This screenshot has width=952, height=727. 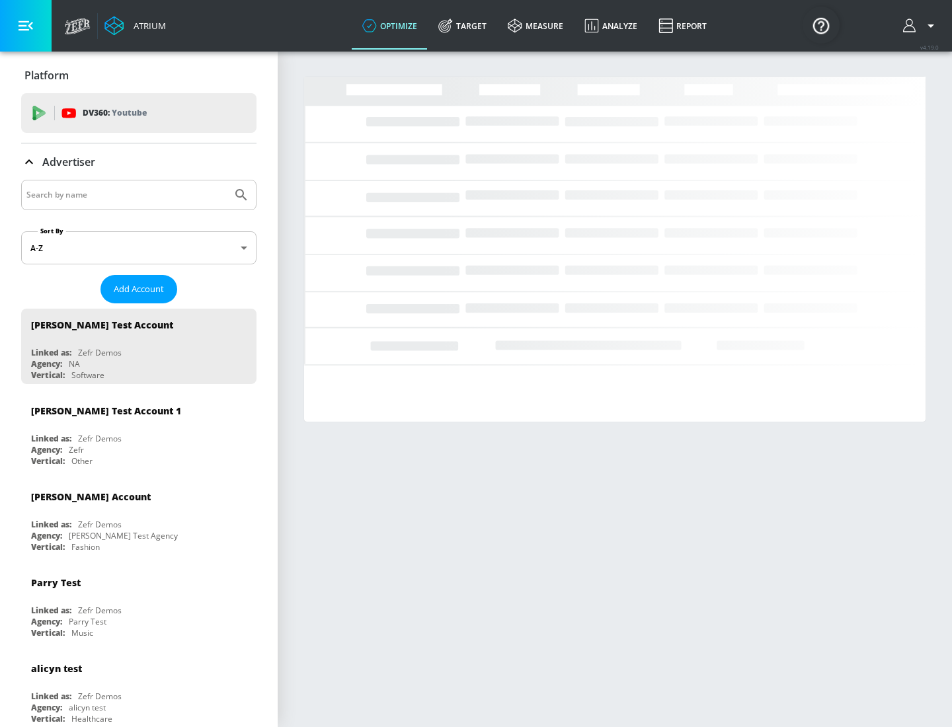 What do you see at coordinates (74, 364) in the screenshot?
I see `div: NA` at bounding box center [74, 364].